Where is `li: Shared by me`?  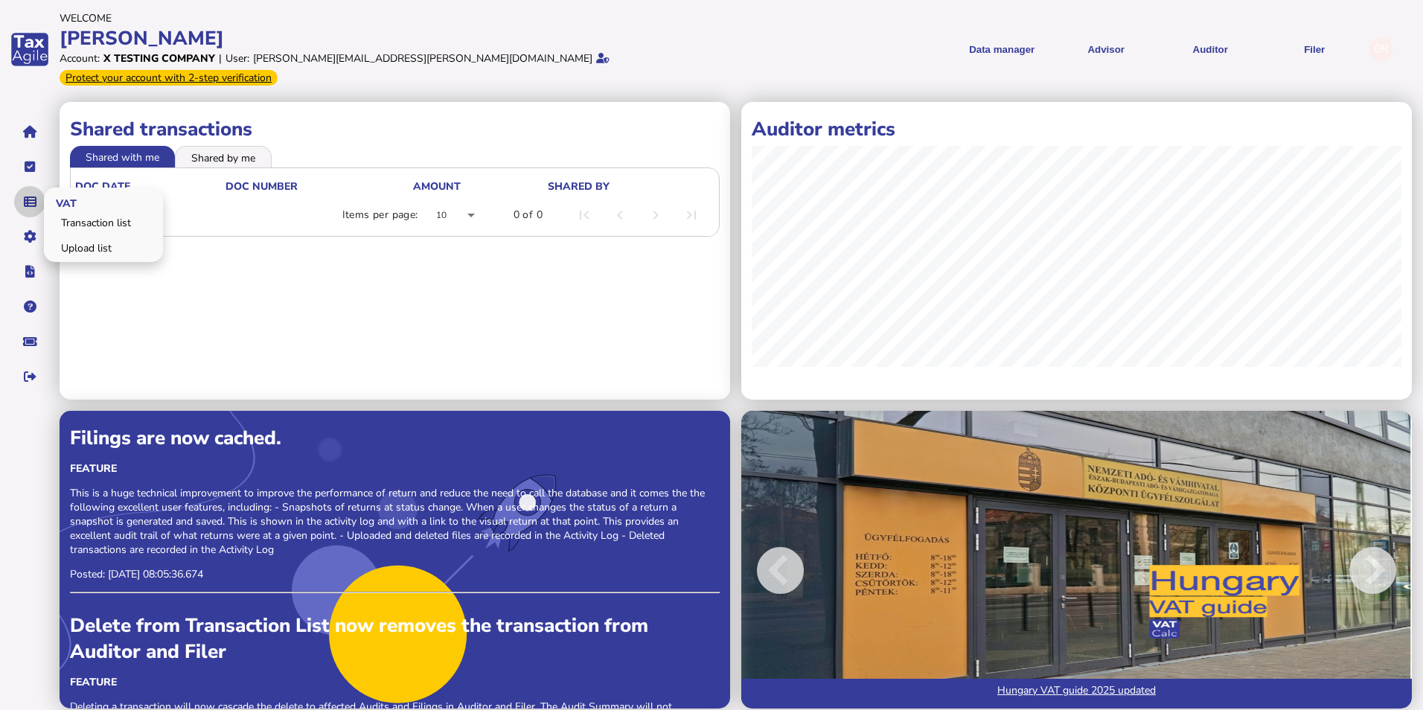
li: Shared by me is located at coordinates (223, 156).